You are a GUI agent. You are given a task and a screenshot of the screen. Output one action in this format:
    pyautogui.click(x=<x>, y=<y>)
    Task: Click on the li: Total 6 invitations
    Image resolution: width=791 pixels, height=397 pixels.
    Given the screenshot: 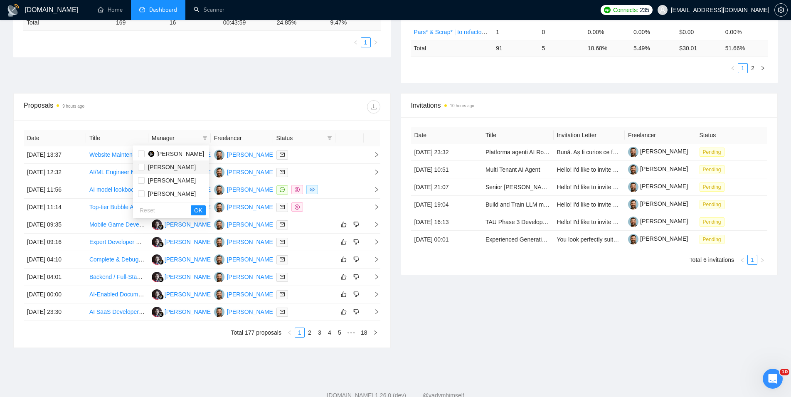 What is the action you would take?
    pyautogui.click(x=712, y=260)
    